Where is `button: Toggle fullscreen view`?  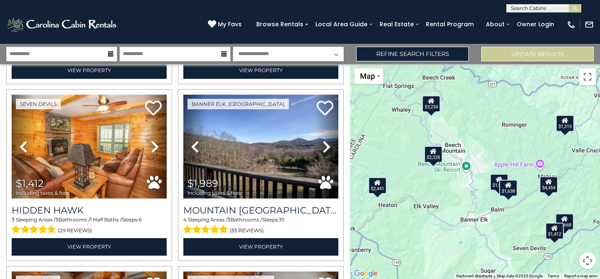
button: Toggle fullscreen view is located at coordinates (587, 77).